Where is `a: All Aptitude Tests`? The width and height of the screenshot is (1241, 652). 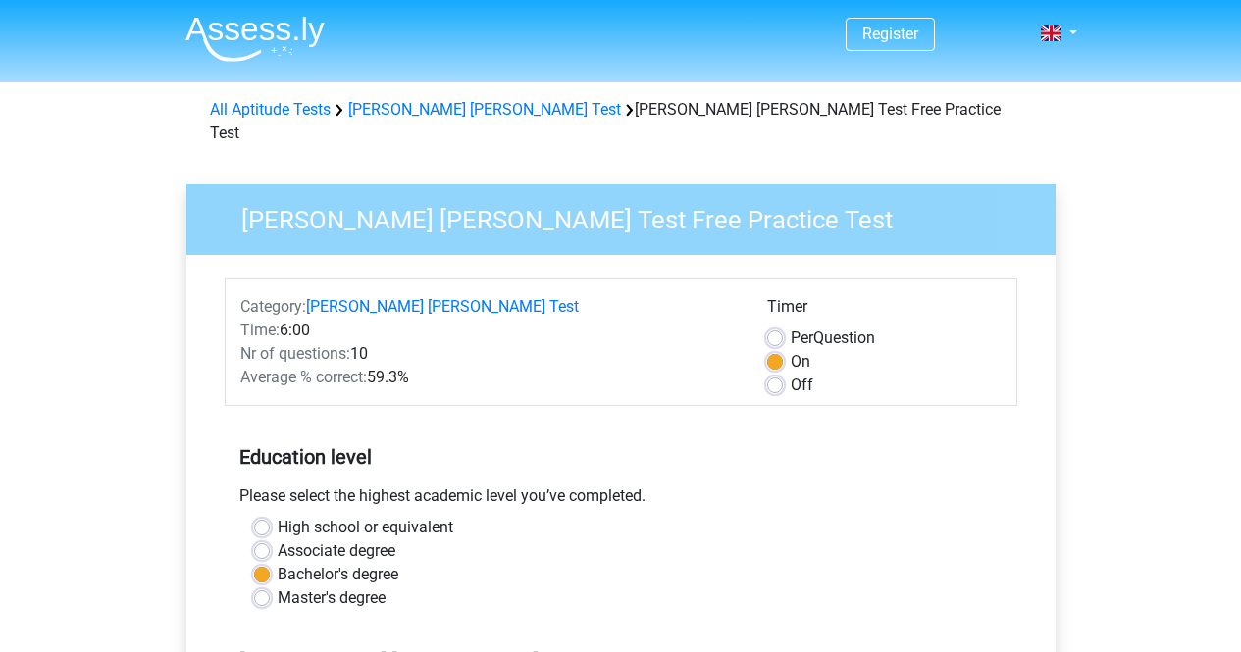
a: All Aptitude Tests is located at coordinates (270, 109).